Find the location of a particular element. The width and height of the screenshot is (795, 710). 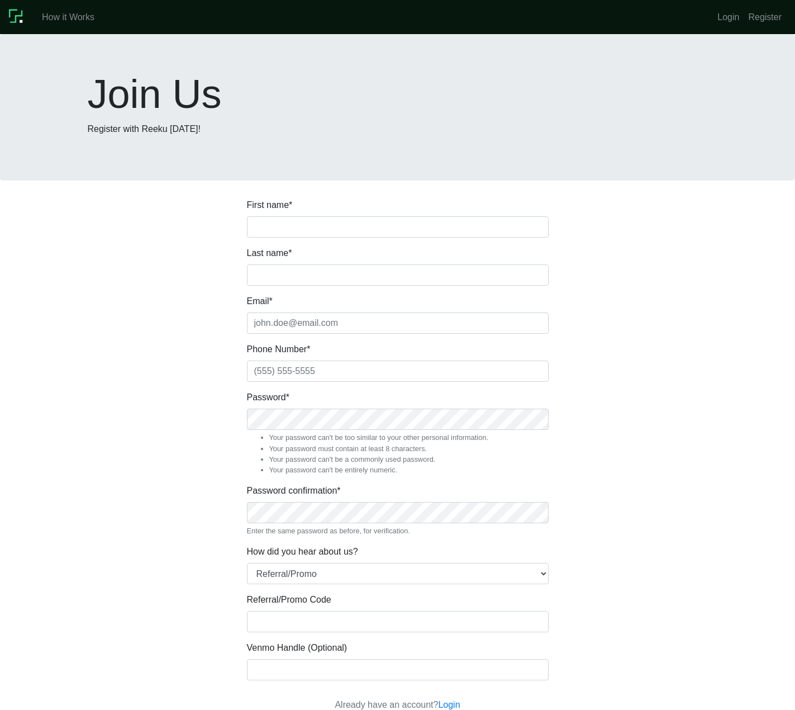

h1: Join Us is located at coordinates (398, 94).